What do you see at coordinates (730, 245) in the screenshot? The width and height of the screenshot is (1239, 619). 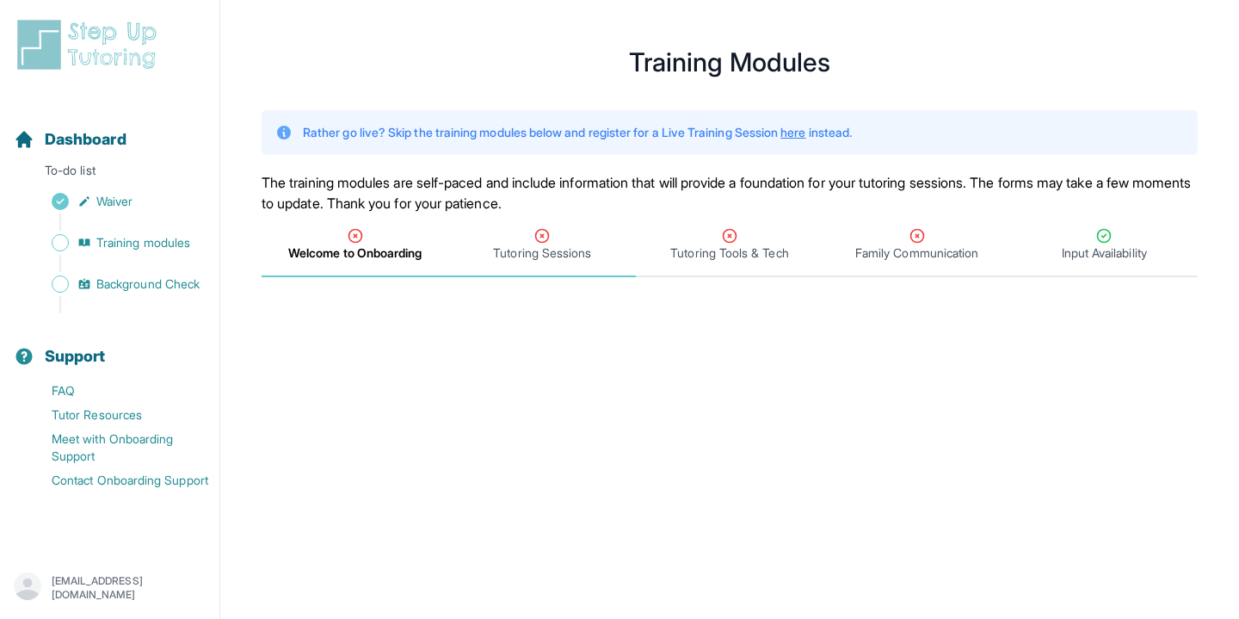 I see `nav: Tabs` at bounding box center [730, 245].